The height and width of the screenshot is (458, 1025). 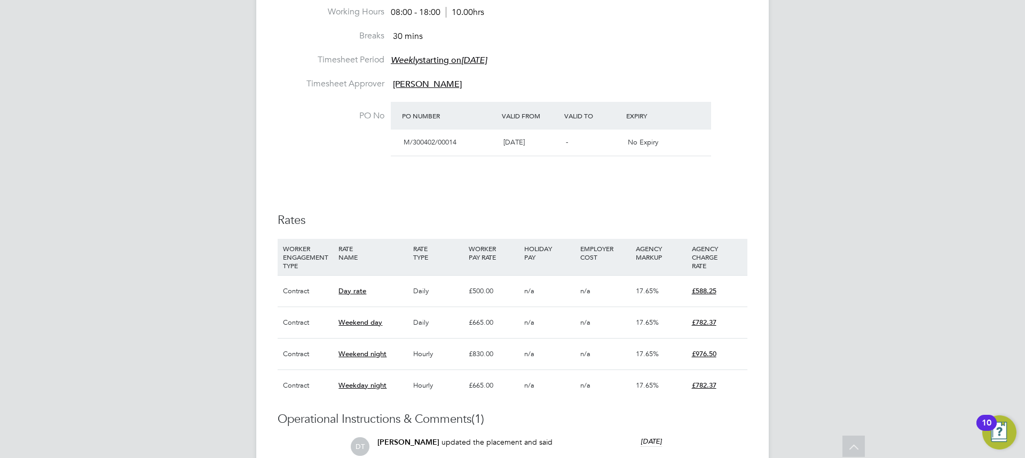 What do you see at coordinates (352, 291) in the screenshot?
I see `span: Day rate` at bounding box center [352, 291].